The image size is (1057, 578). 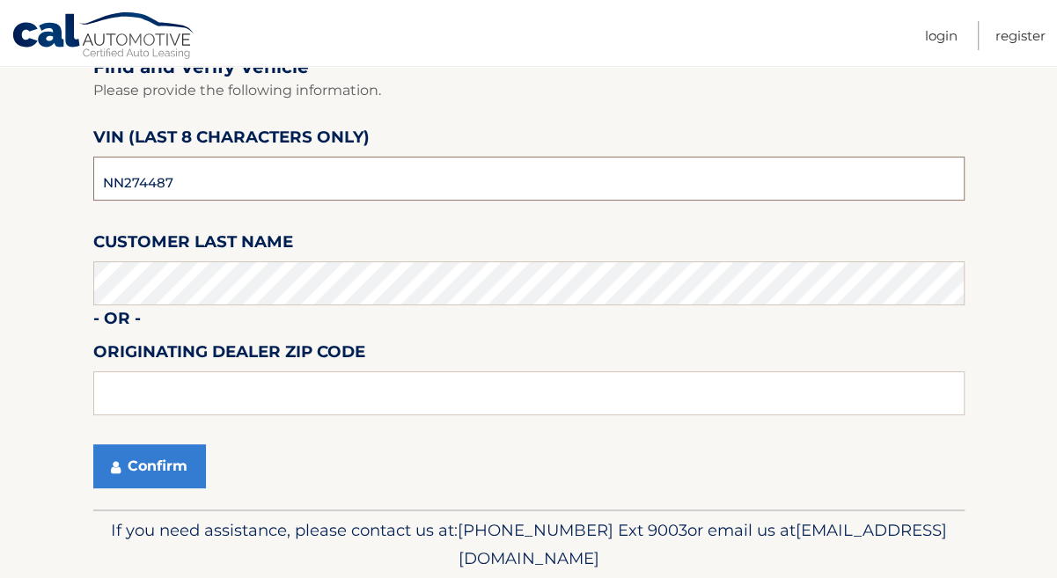 What do you see at coordinates (229, 355) in the screenshot?
I see `label: Originating Dealer Zip Code` at bounding box center [229, 355].